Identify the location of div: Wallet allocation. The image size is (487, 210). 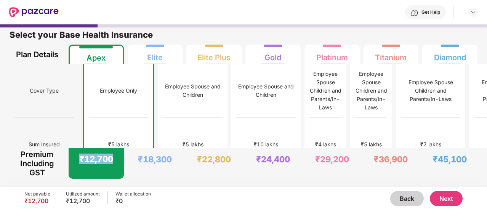
(133, 194).